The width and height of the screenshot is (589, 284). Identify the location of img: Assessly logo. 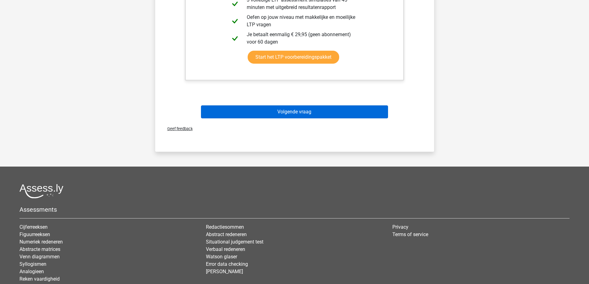
(41, 191).